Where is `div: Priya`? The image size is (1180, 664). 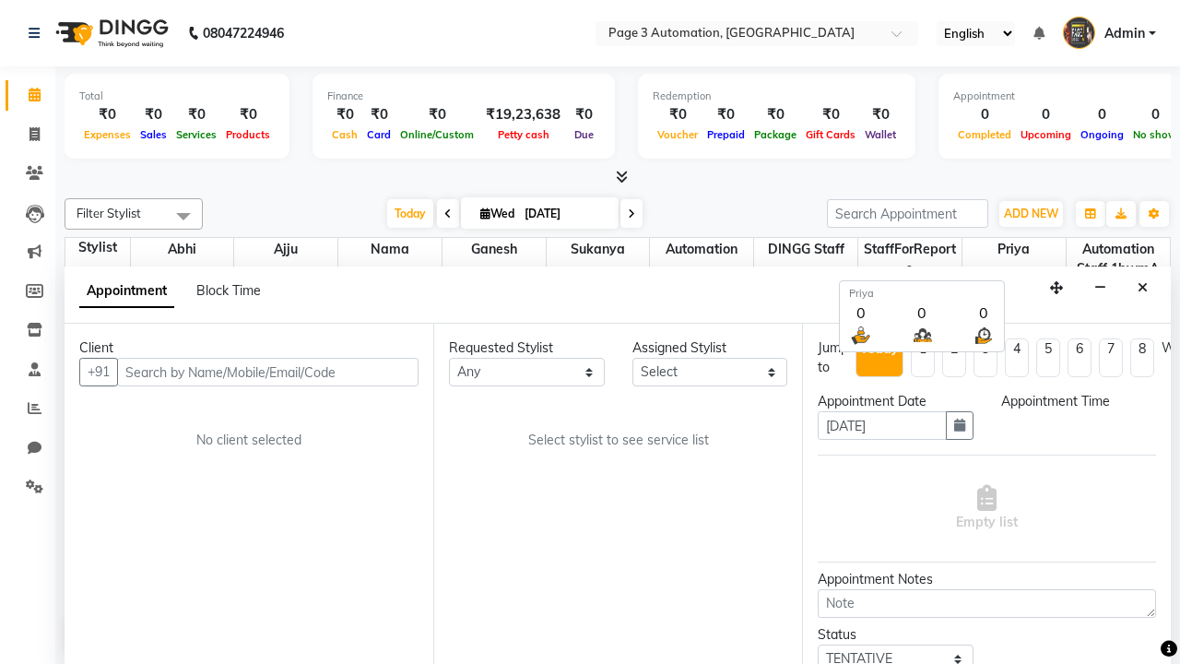
div: Priya is located at coordinates (922, 293).